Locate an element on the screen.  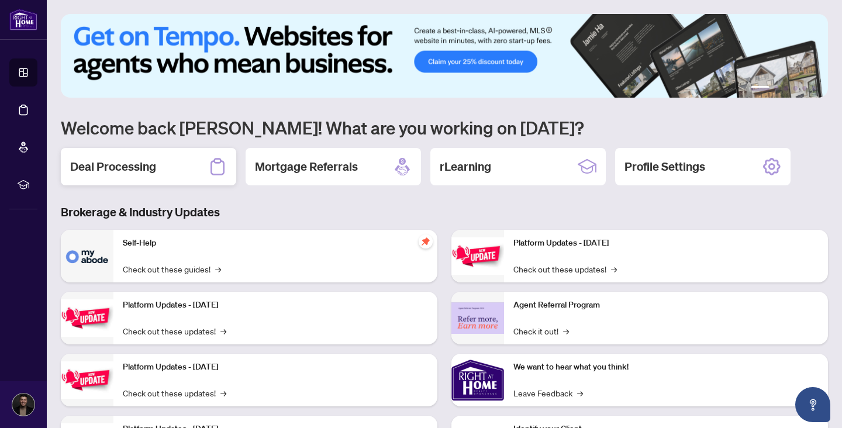
img: Platform Updates - September 16, 2025 is located at coordinates (87, 317).